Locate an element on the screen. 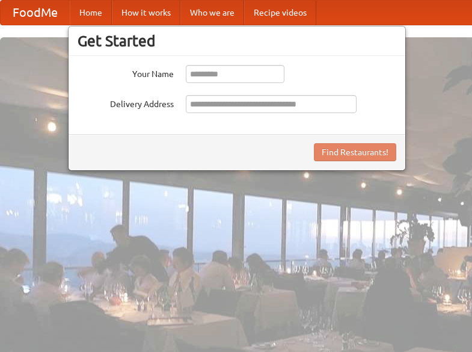 The width and height of the screenshot is (472, 352). label: Your Name is located at coordinates (126, 72).